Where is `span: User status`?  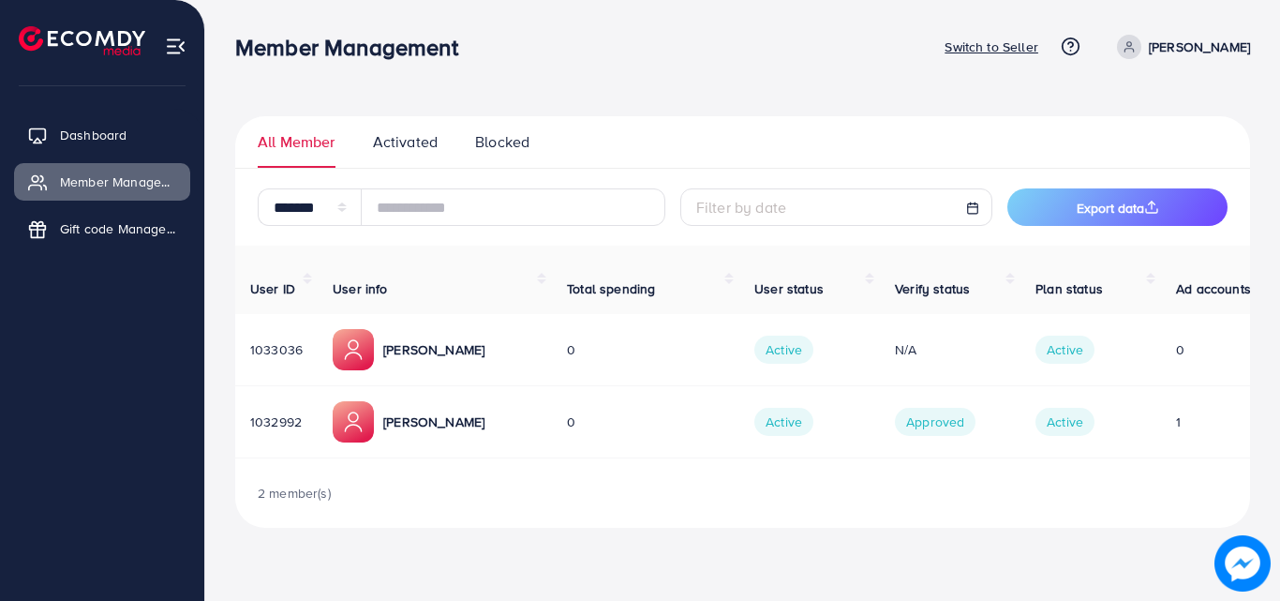 span: User status is located at coordinates (789, 289).